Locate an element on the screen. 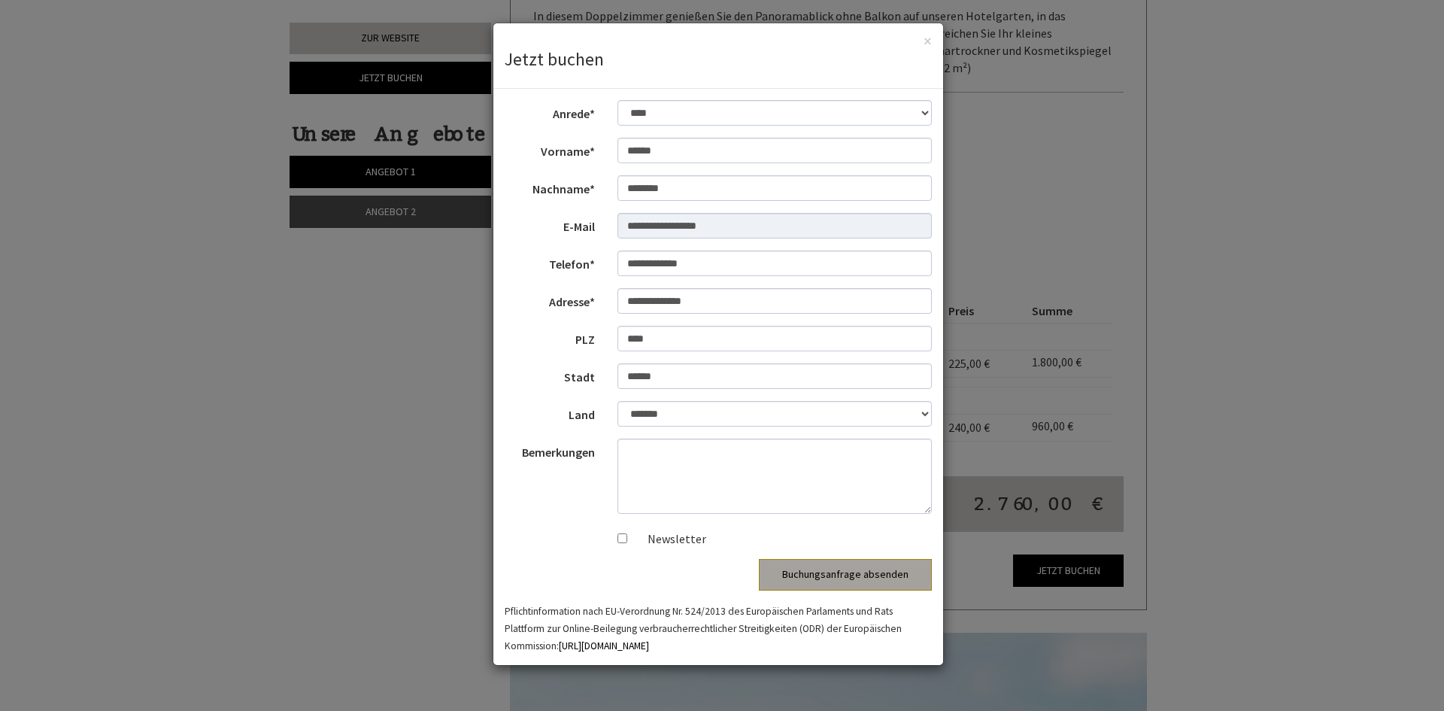 The height and width of the screenshot is (711, 1444). button: Buchungsanfrage absenden is located at coordinates (846, 575).